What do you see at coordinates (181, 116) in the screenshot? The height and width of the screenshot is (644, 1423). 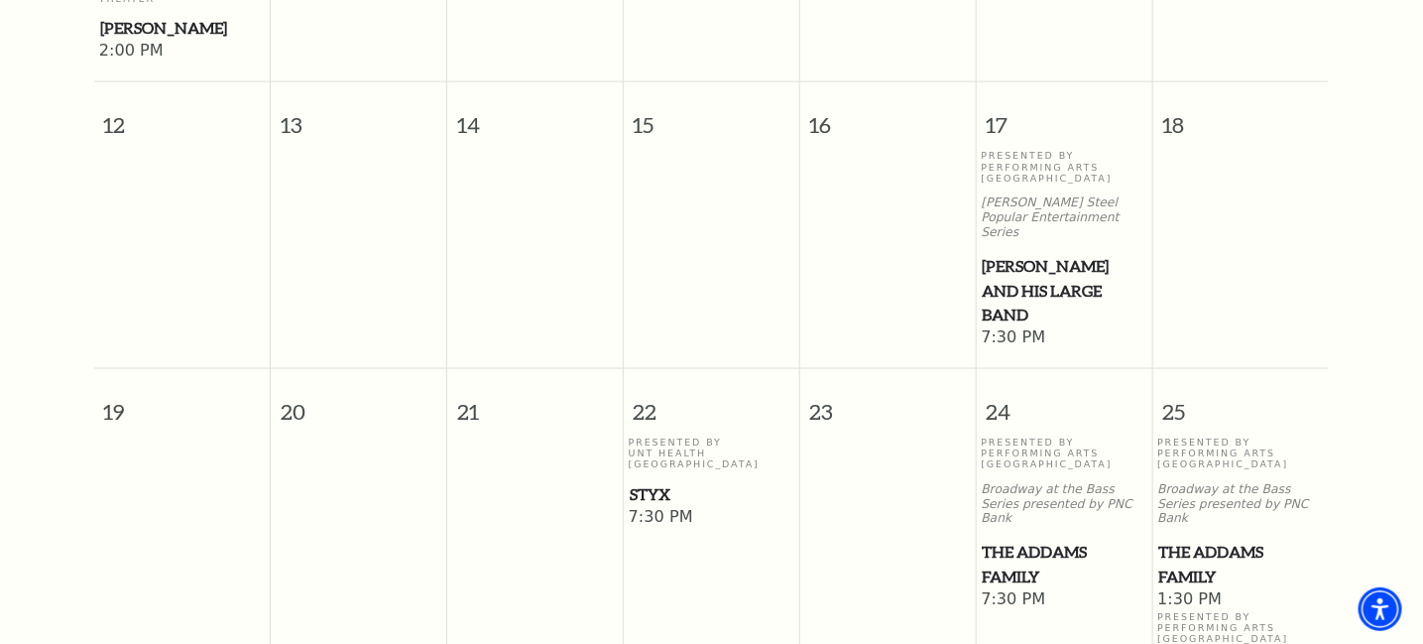 I see `span: 12` at bounding box center [181, 116].